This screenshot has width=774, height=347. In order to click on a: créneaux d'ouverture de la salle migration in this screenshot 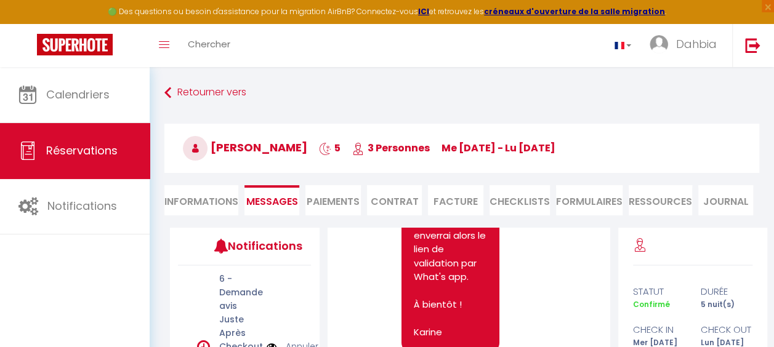, I will do `click(575, 11)`.